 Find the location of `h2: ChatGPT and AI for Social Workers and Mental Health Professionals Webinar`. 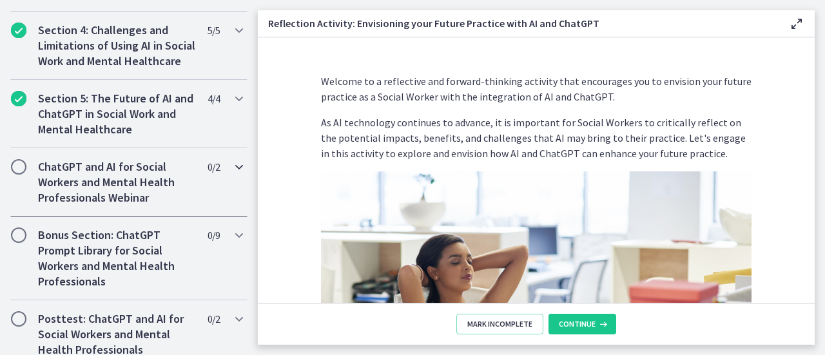

h2: ChatGPT and AI for Social Workers and Mental Health Professionals Webinar is located at coordinates (117, 182).